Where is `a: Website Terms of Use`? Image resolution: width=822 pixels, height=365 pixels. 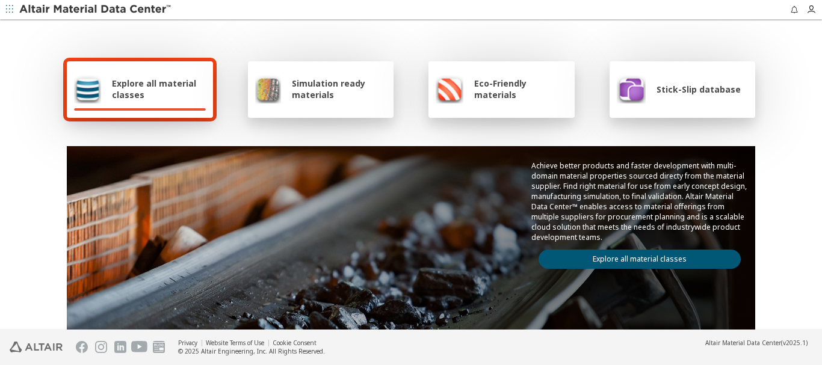
a: Website Terms of Use is located at coordinates (235, 343).